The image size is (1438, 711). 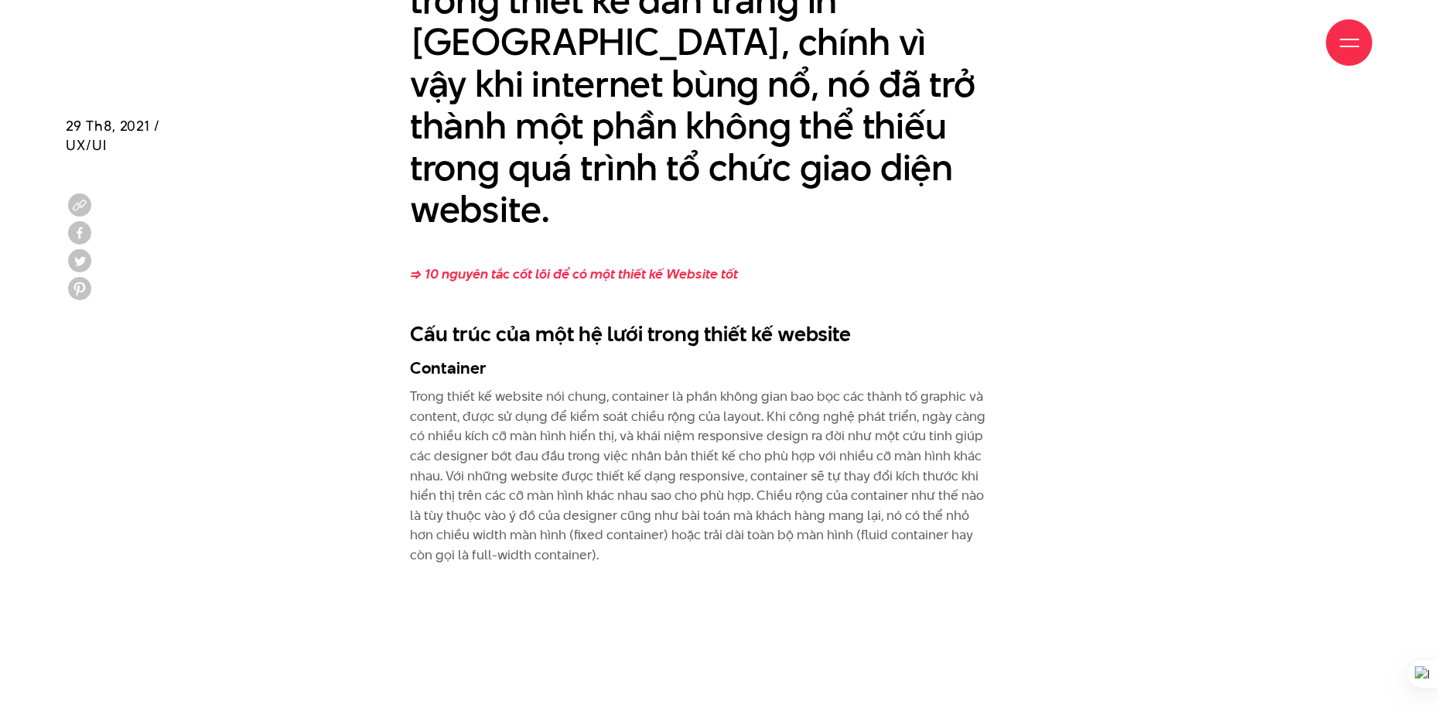 What do you see at coordinates (700, 334) in the screenshot?
I see `h2: Cấu trúc của một hệ lưới trong thiết kế website` at bounding box center [700, 334].